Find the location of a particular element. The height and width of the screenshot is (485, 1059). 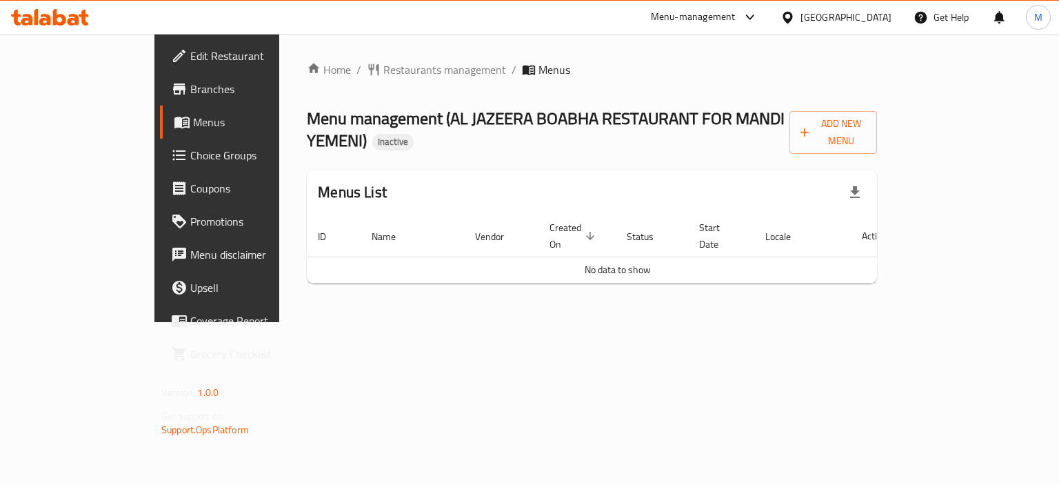

span: Coverage Report is located at coordinates (255, 321).